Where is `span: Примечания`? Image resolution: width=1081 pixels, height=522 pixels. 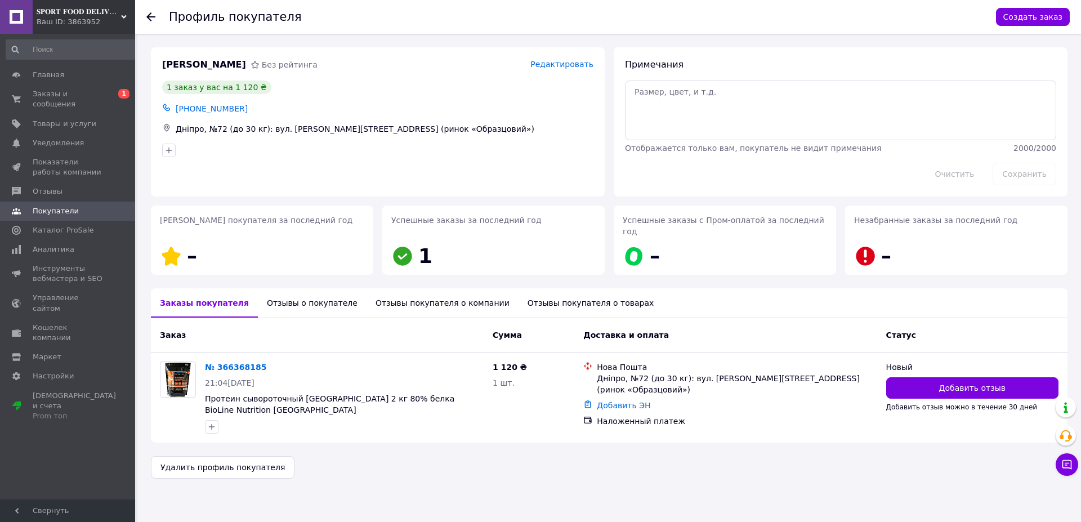
span: Примечания is located at coordinates (654, 64).